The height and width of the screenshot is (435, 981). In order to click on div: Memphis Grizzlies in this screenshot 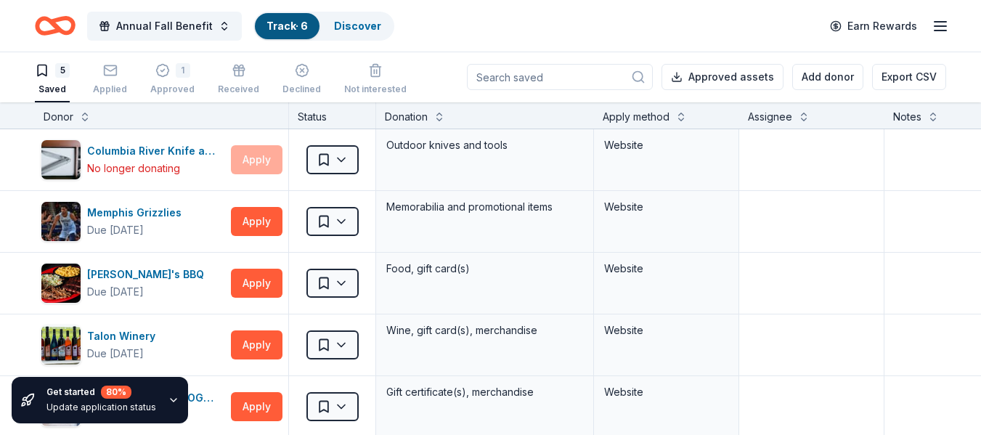, I will do `click(137, 213)`.